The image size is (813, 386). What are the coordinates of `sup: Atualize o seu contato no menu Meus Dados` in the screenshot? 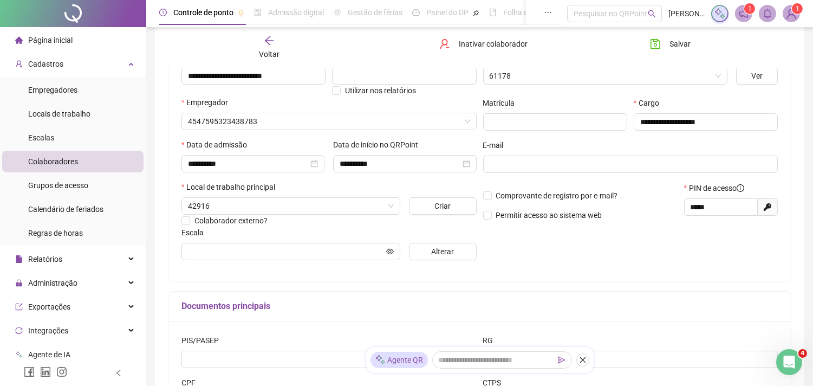 It's located at (798, 9).